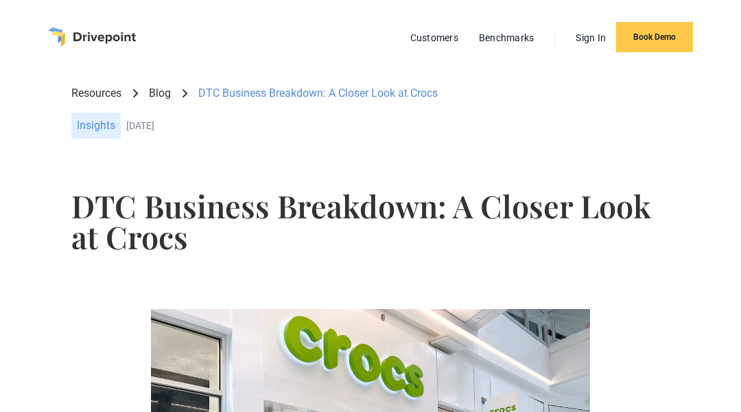 This screenshot has height=412, width=741. I want to click on a: Resources, so click(96, 93).